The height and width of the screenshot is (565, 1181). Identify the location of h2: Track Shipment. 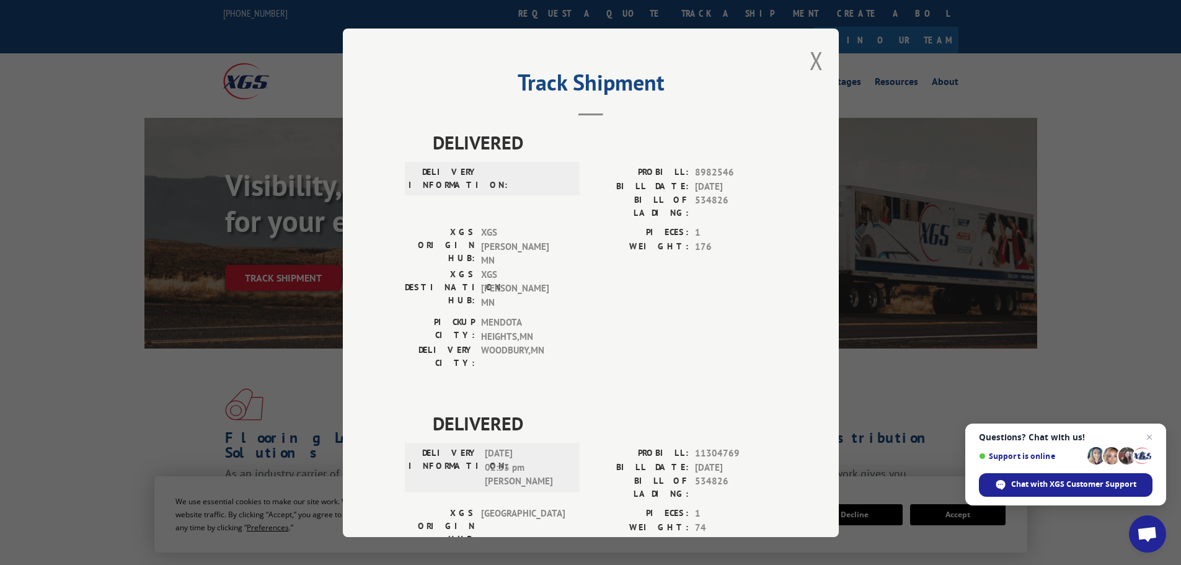
(591, 86).